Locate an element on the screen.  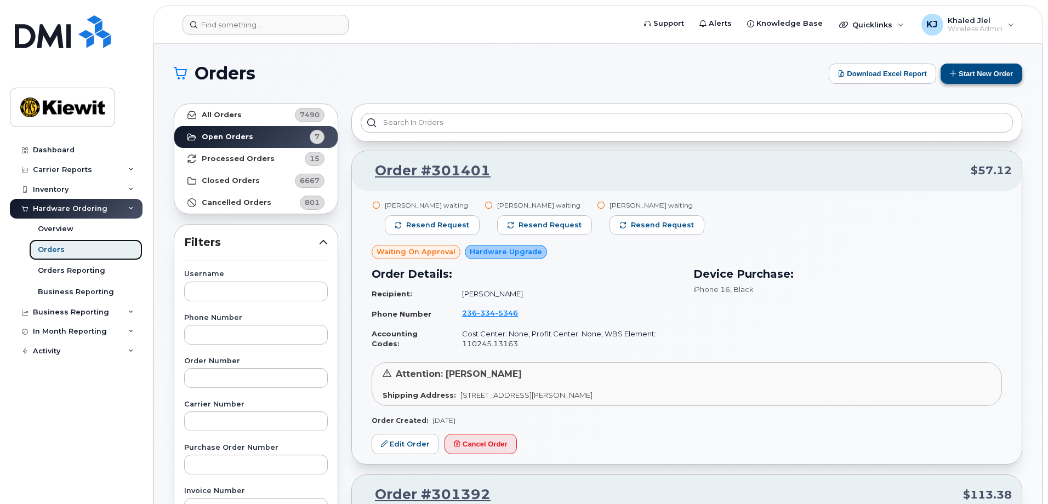
button: Start New Order is located at coordinates (981, 73).